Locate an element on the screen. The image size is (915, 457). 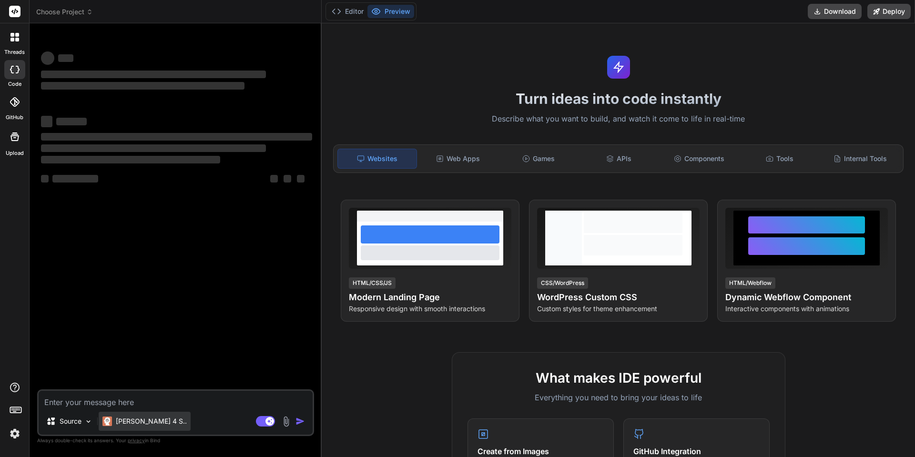
h4: Create from Images is located at coordinates (540, 451).